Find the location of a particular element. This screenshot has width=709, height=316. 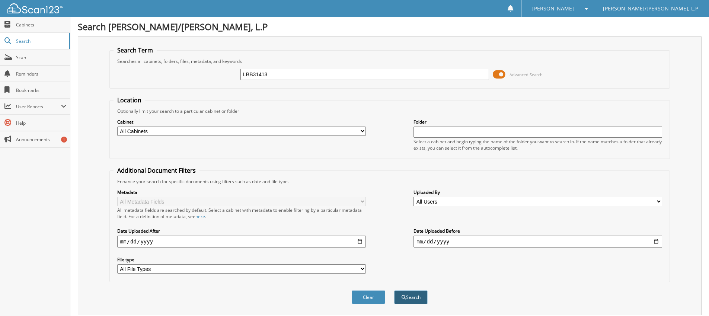

label: Metadata is located at coordinates (242, 192).